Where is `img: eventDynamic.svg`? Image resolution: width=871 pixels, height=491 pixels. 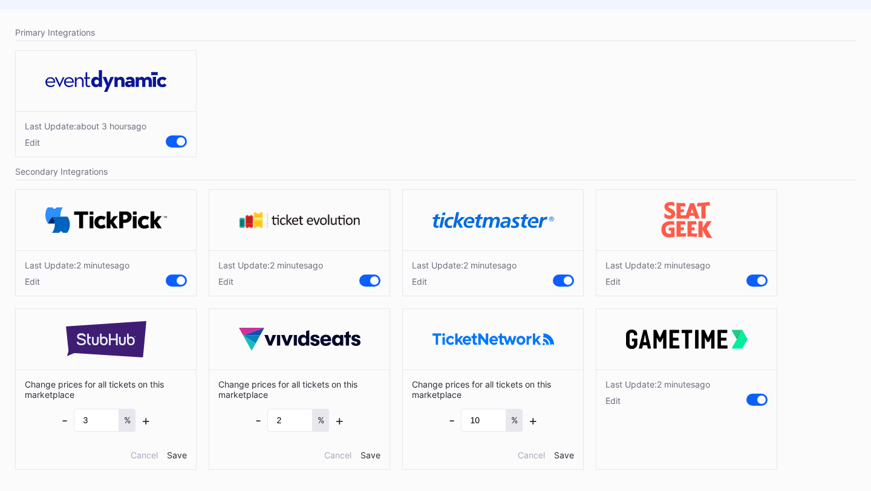
img: eventDynamic.svg is located at coordinates (106, 81).